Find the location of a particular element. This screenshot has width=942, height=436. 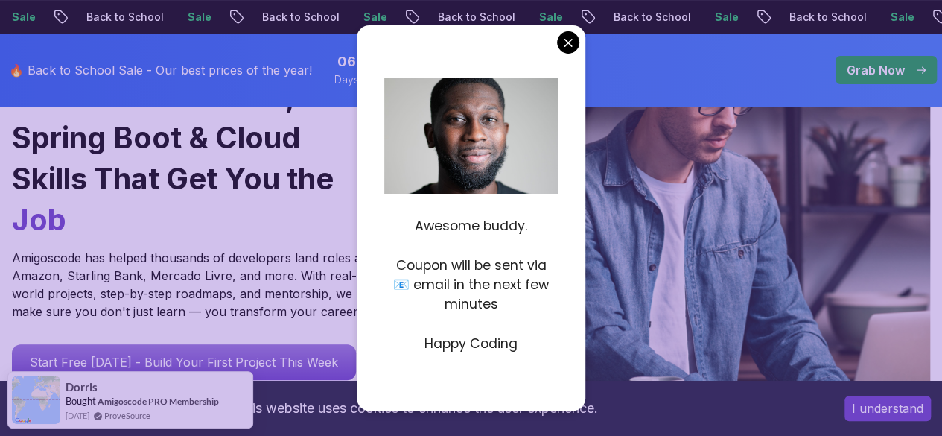

img: provesource social proof notification image is located at coordinates (36, 399).